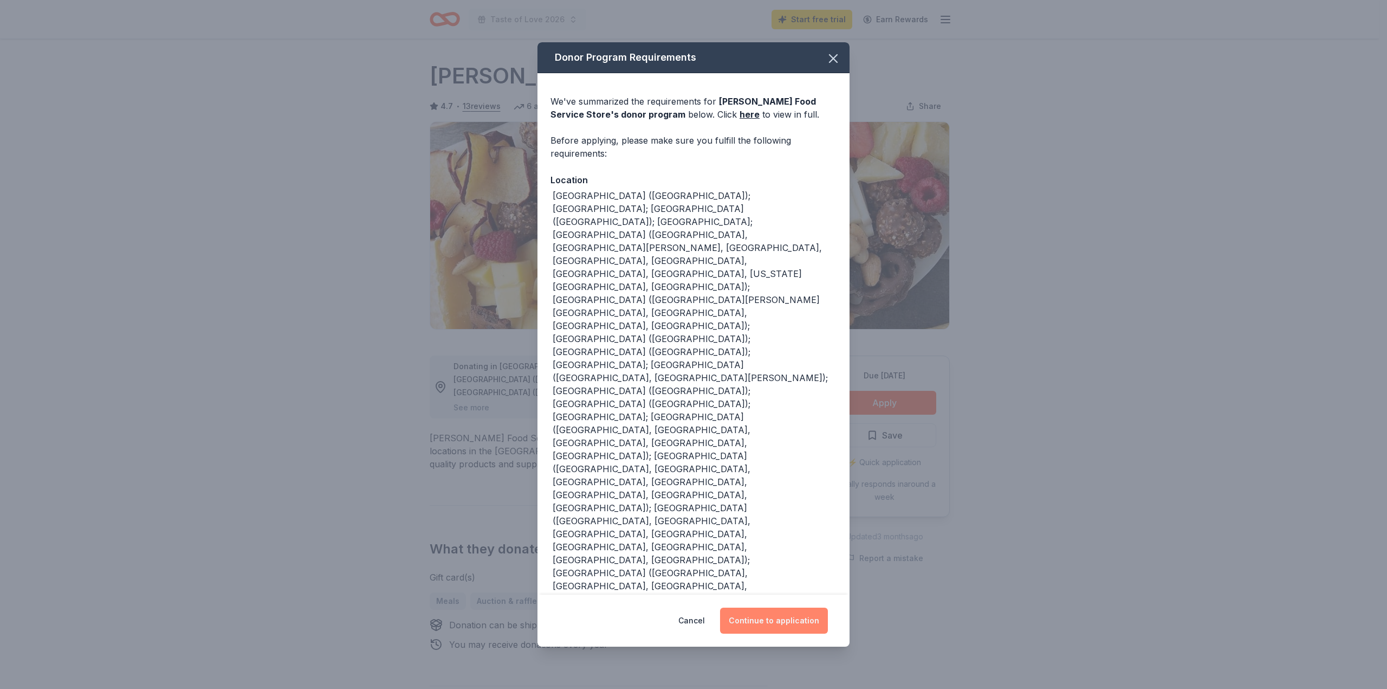  I want to click on div: Location, so click(693, 180).